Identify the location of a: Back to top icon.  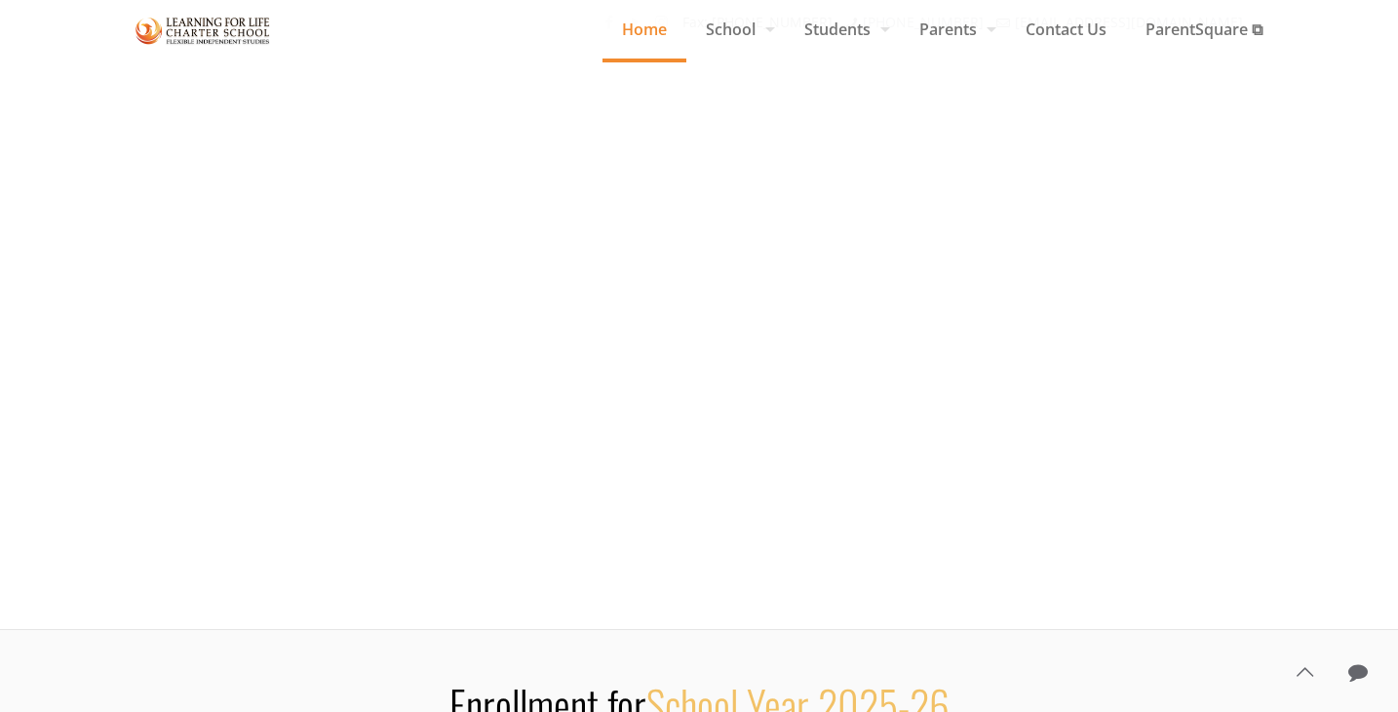
(1304, 672).